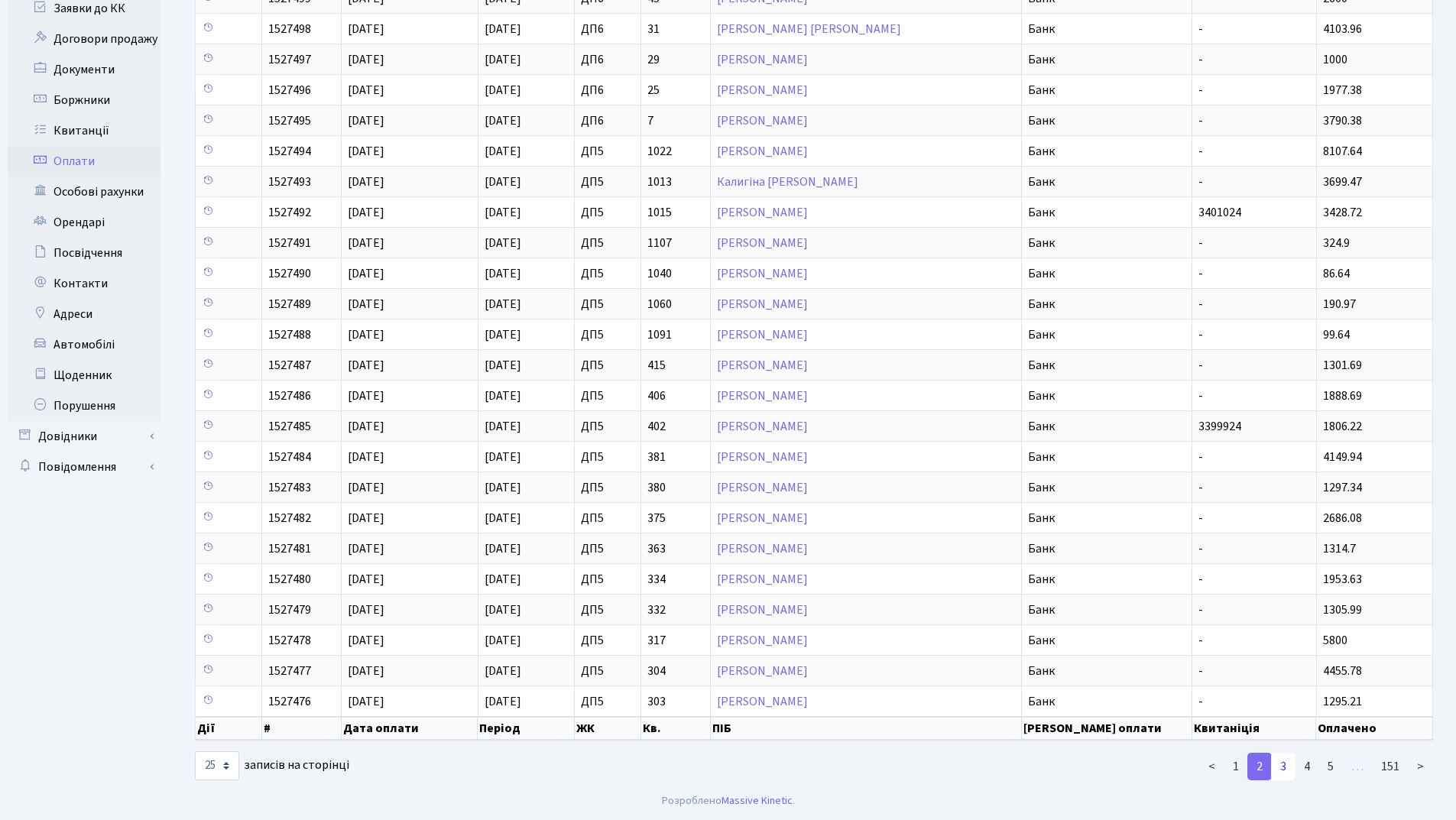 This screenshot has height=820, width=1456. I want to click on th: Дії, so click(229, 728).